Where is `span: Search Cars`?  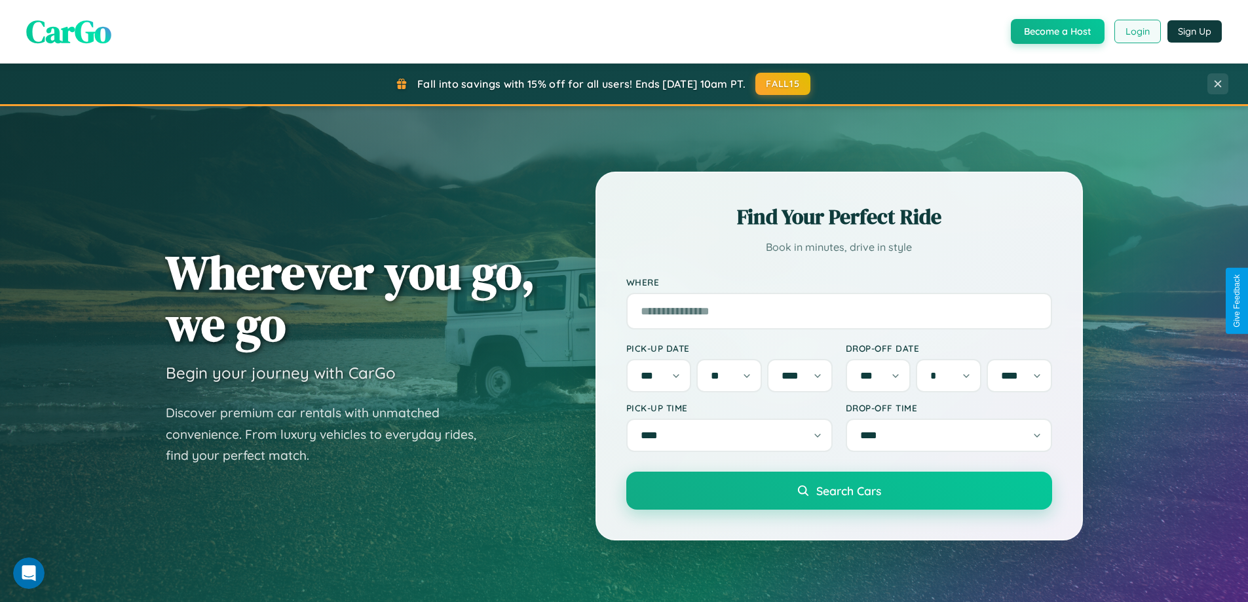 span: Search Cars is located at coordinates (849, 491).